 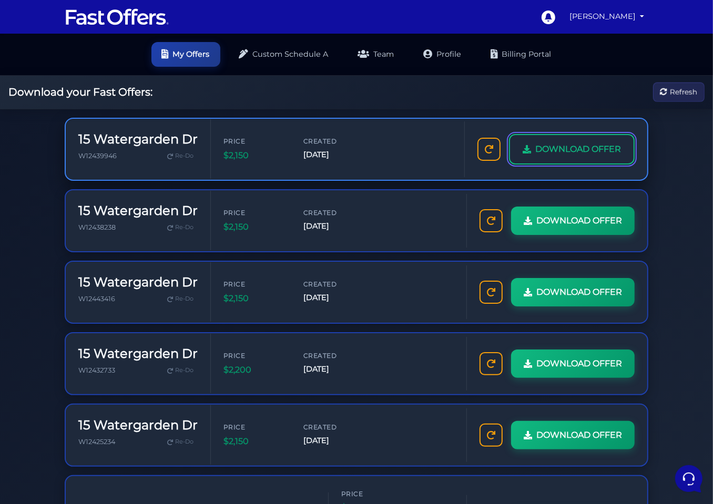 I want to click on p: Home, so click(x=40, y=357).